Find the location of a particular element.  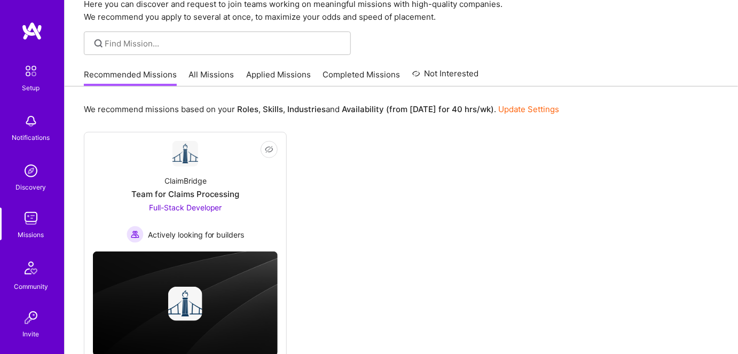

a: Applied Missions is located at coordinates (278, 77).